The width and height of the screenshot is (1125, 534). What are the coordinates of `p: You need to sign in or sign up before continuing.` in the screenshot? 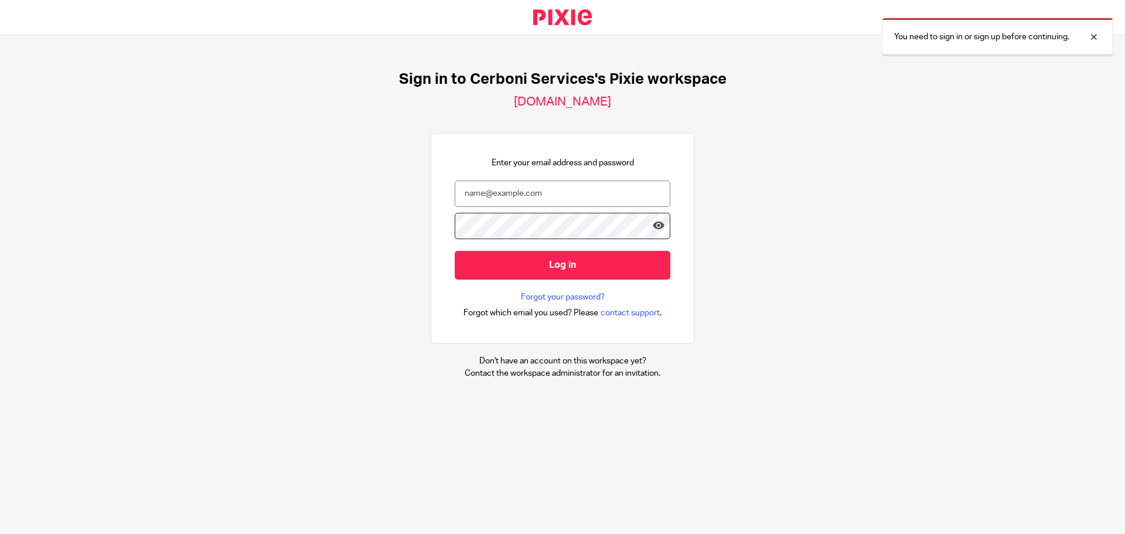 It's located at (982, 37).